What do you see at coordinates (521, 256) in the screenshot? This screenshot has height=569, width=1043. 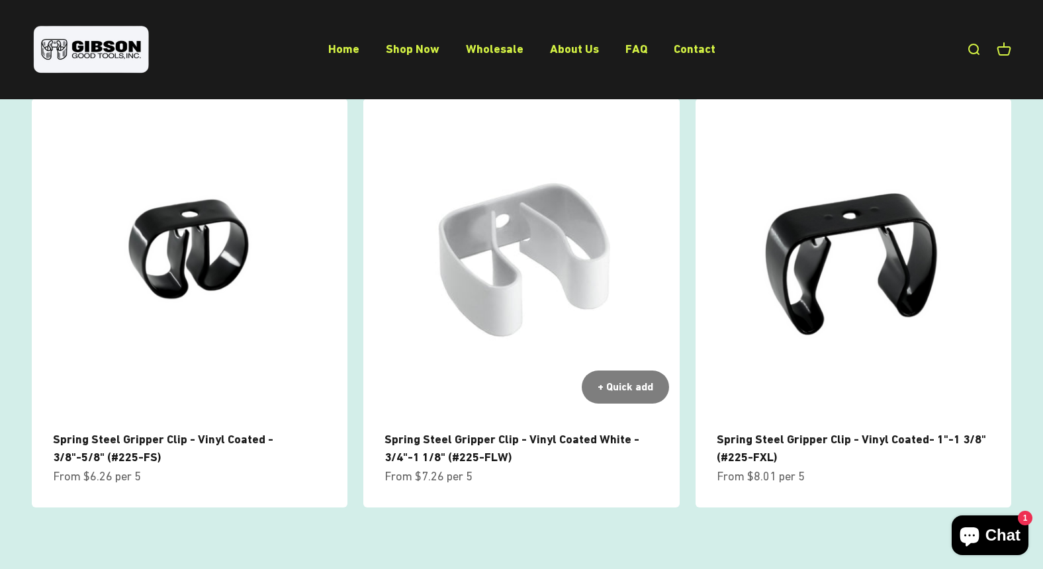 I see `img: close up of a spring steel gripper clip, tool clip, durable, secure holding, Excellent corrosion ...` at bounding box center [521, 256].